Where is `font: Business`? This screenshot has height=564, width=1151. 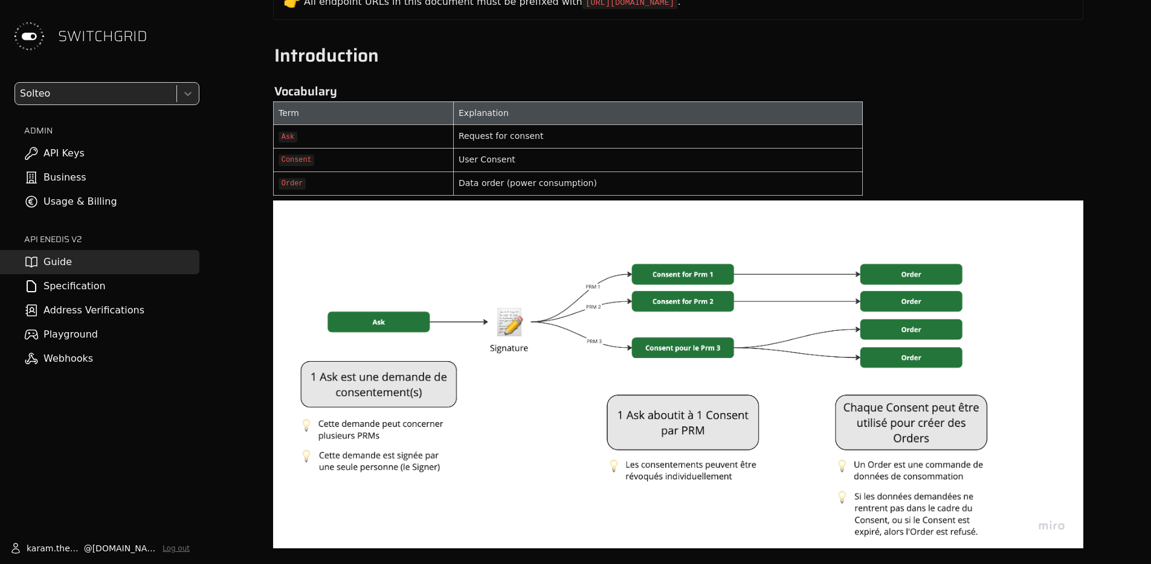 font: Business is located at coordinates (65, 177).